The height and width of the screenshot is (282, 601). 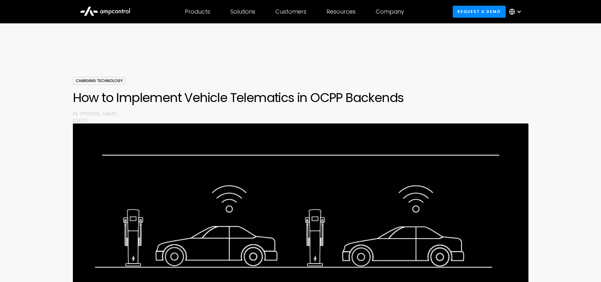 I want to click on div: Resources, so click(x=341, y=12).